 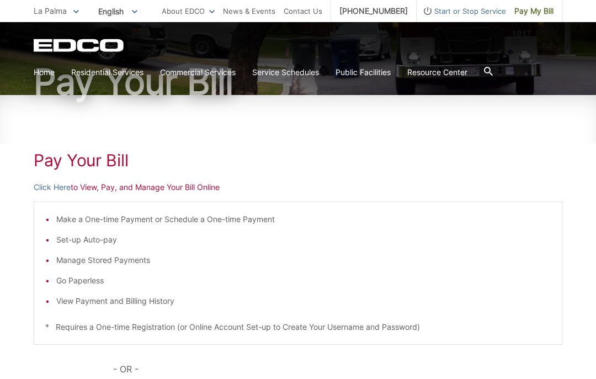 I want to click on a: Contact Us, so click(x=303, y=11).